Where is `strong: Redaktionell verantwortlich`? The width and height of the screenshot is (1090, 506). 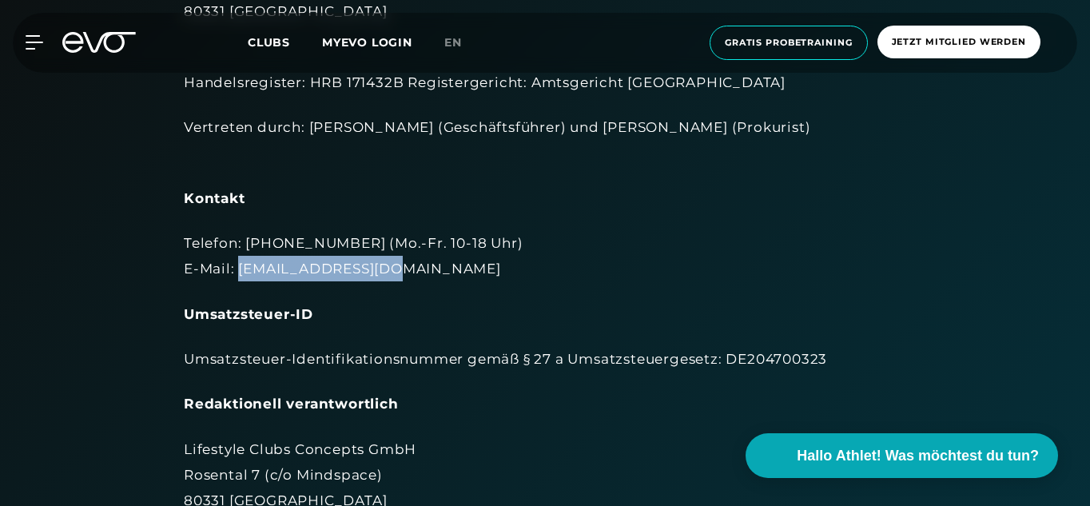
strong: Redaktionell verantwortlich is located at coordinates (291, 404).